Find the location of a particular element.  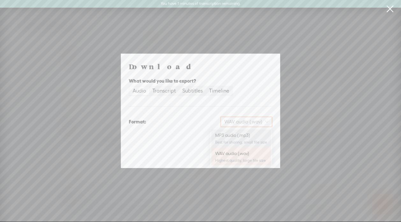

div: WAV audio (.wav) is located at coordinates (241, 153).